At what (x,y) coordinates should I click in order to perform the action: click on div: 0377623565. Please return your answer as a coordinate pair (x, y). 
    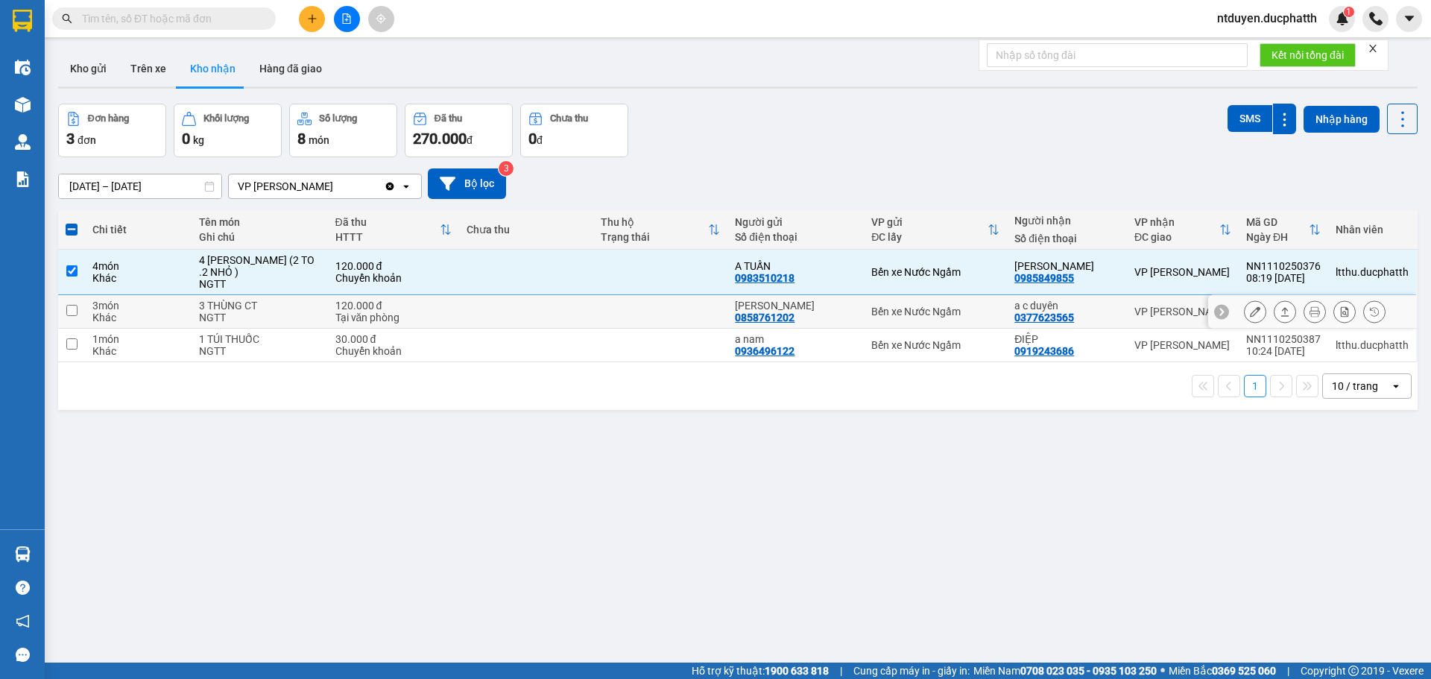
    Looking at the image, I should click on (1044, 317).